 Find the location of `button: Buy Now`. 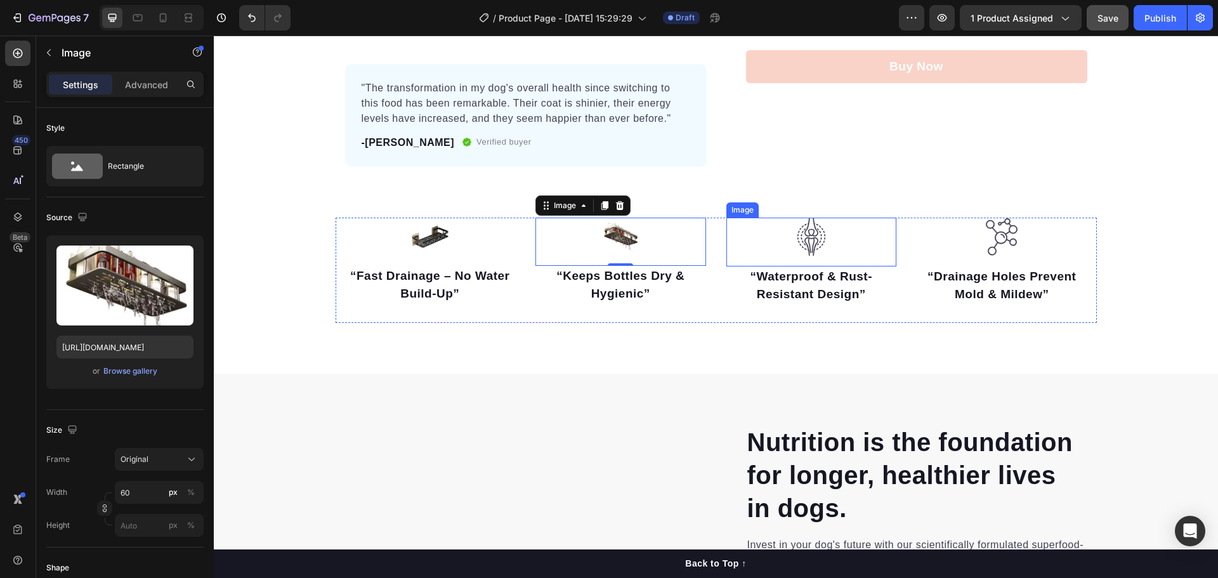

button: Buy Now is located at coordinates (703, 31).